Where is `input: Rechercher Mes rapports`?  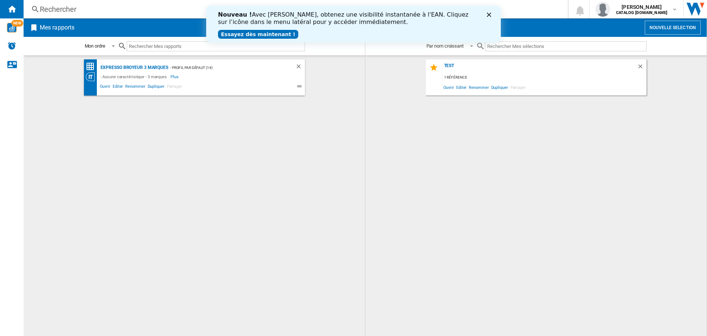 input: Rechercher Mes rapports is located at coordinates (216, 46).